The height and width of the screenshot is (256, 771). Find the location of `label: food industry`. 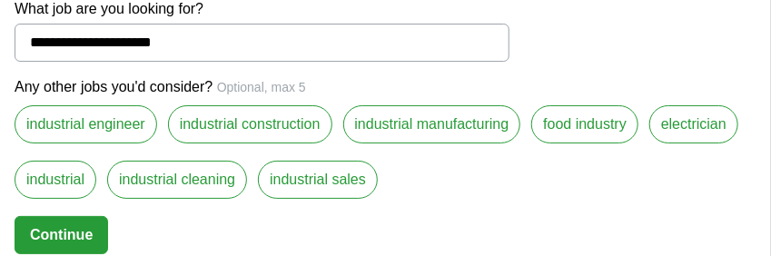

label: food industry is located at coordinates (585, 124).